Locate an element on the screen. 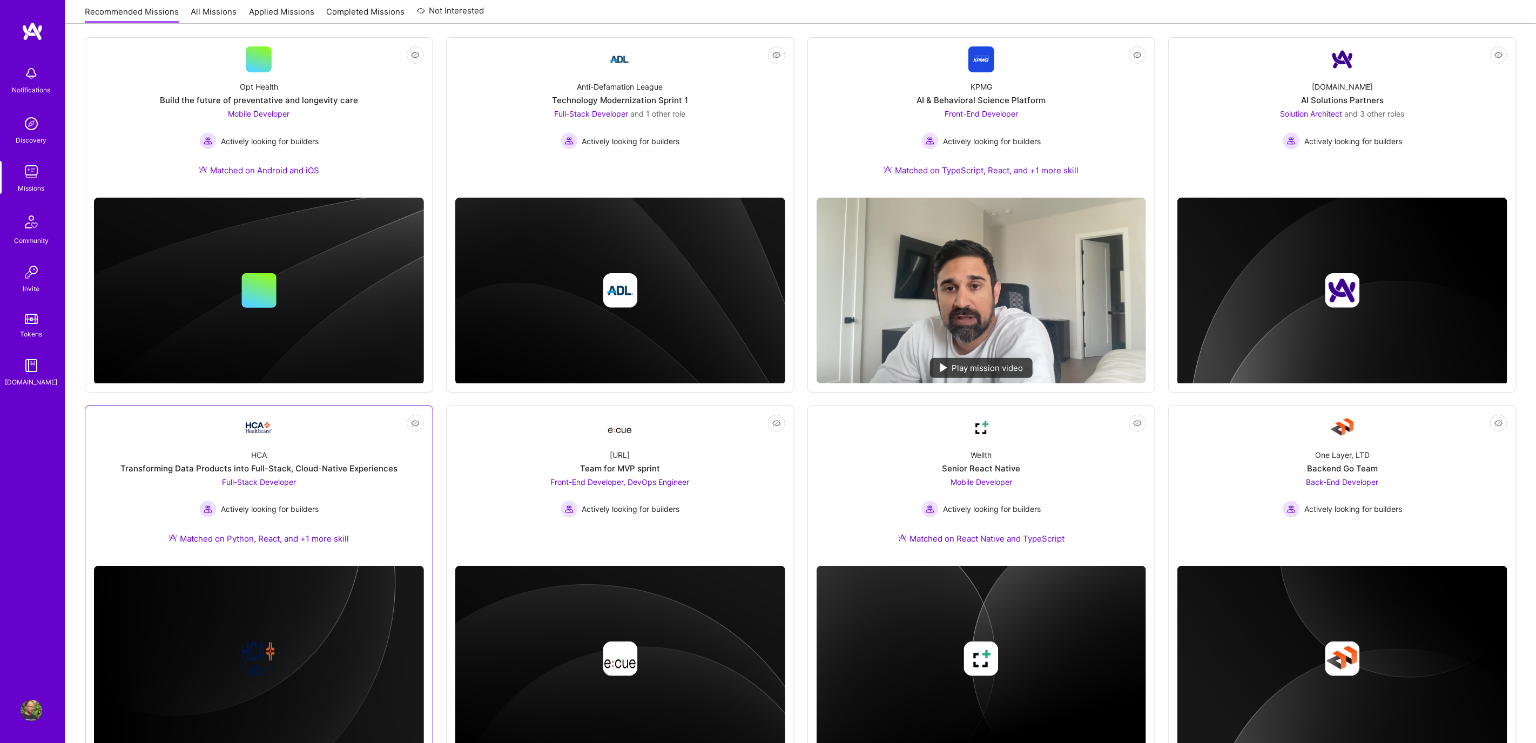  img: guide book is located at coordinates (31, 366).